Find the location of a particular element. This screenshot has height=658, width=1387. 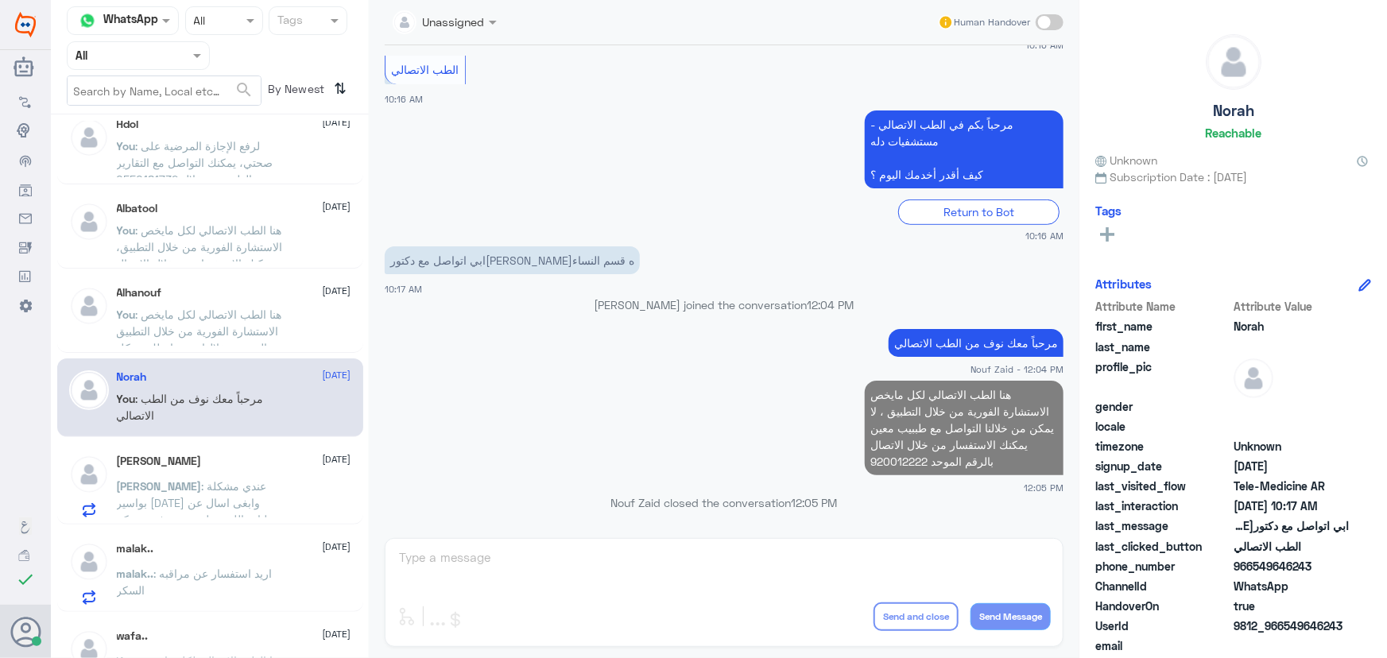

span: 966549646243 is located at coordinates (1291, 566).